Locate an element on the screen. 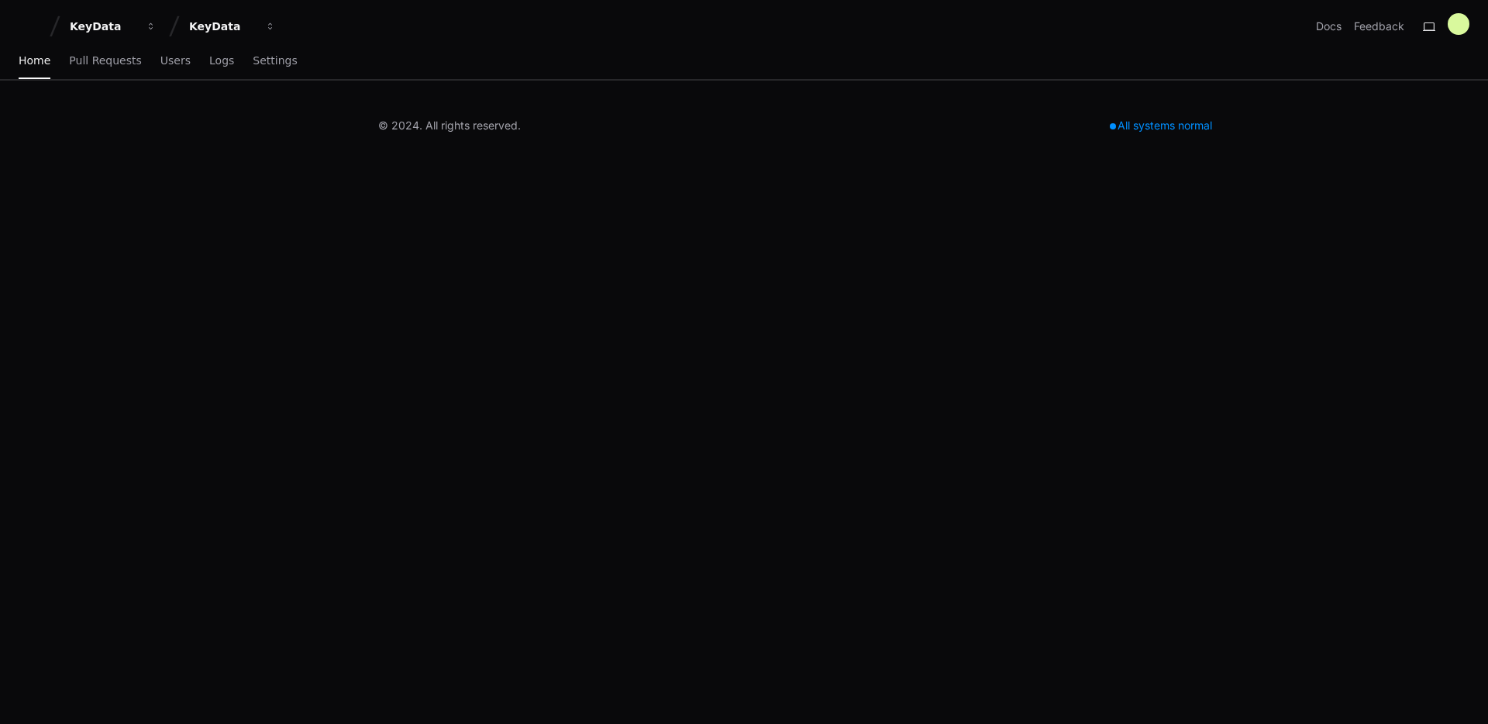  a: Home is located at coordinates (34, 61).